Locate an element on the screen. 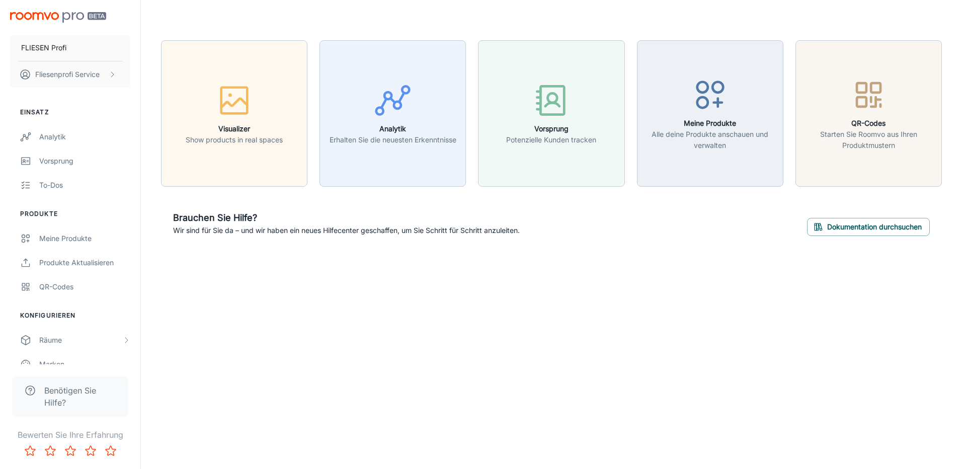  p: Potenzielle Kunden tracken is located at coordinates (551, 140).